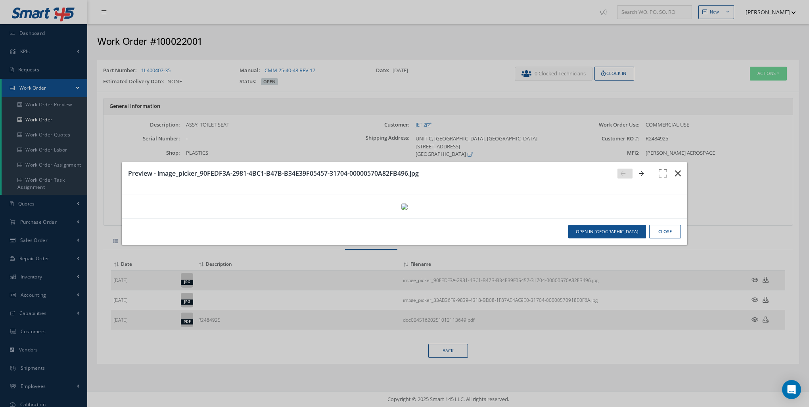 This screenshot has width=809, height=407. Describe the element at coordinates (370, 173) in the screenshot. I see `h3: Preview - image_picker_90FEDF3A-2981-4BC1-B47B-B34E39F05457-31704-00000570A82FB496.jpg` at that location.